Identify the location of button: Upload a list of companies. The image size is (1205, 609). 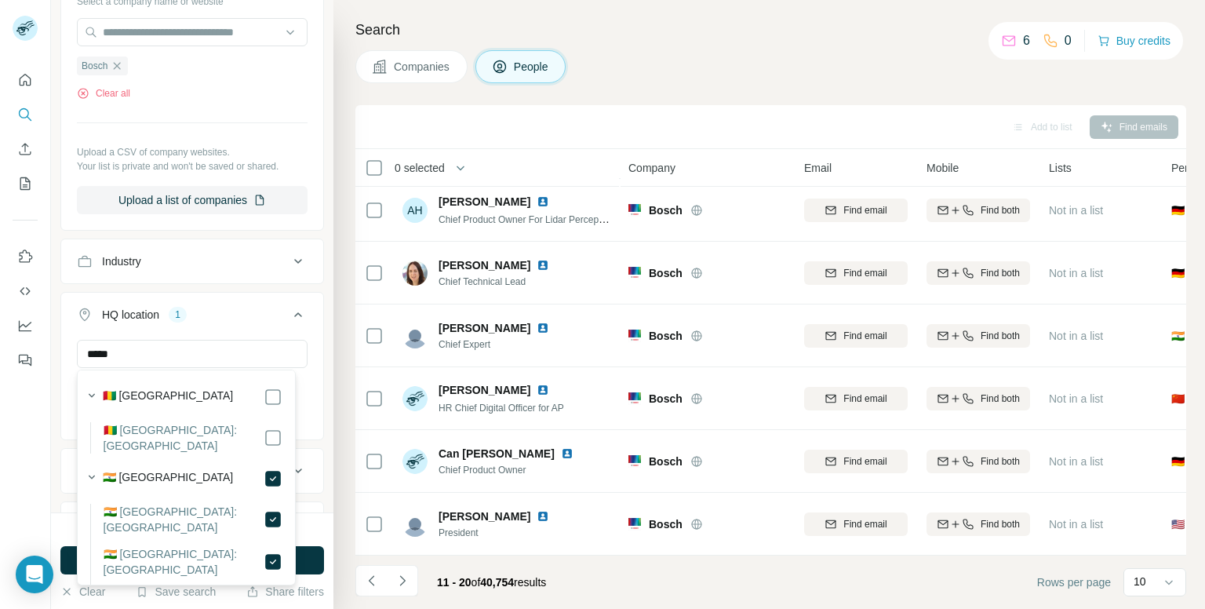
(192, 200).